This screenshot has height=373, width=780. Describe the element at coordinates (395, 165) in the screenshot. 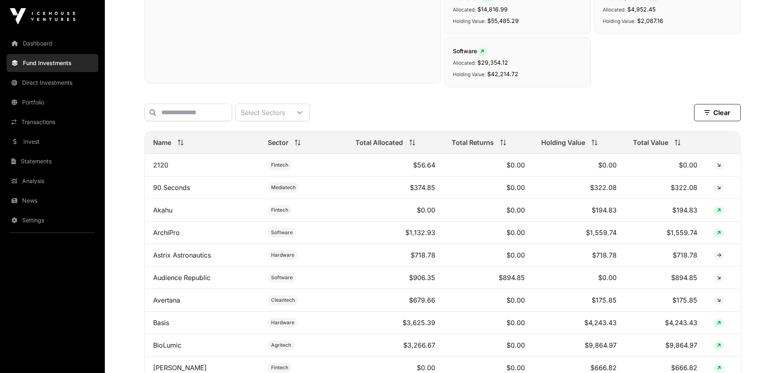

I see `td: $56.64` at that location.